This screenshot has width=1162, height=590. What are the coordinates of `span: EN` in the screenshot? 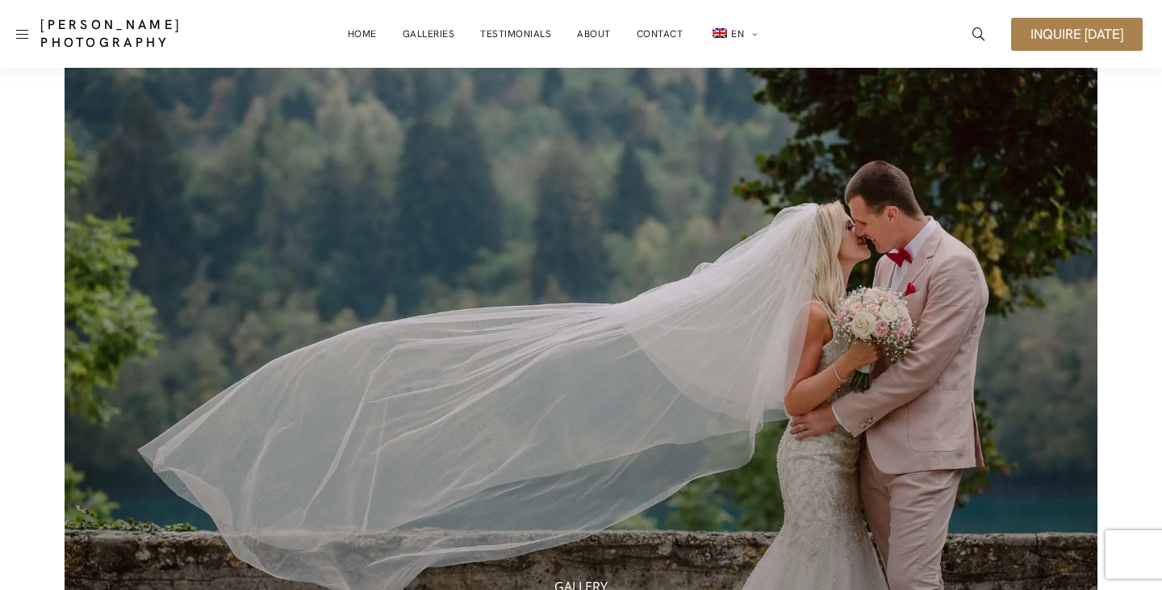 It's located at (737, 34).